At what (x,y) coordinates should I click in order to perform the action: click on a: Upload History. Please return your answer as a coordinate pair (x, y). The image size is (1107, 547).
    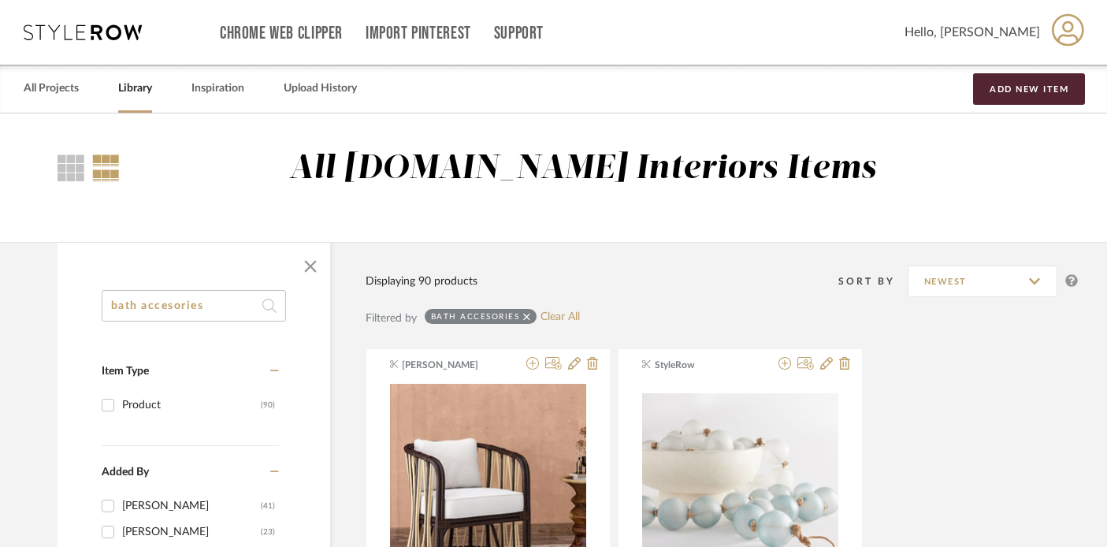
    Looking at the image, I should click on (320, 88).